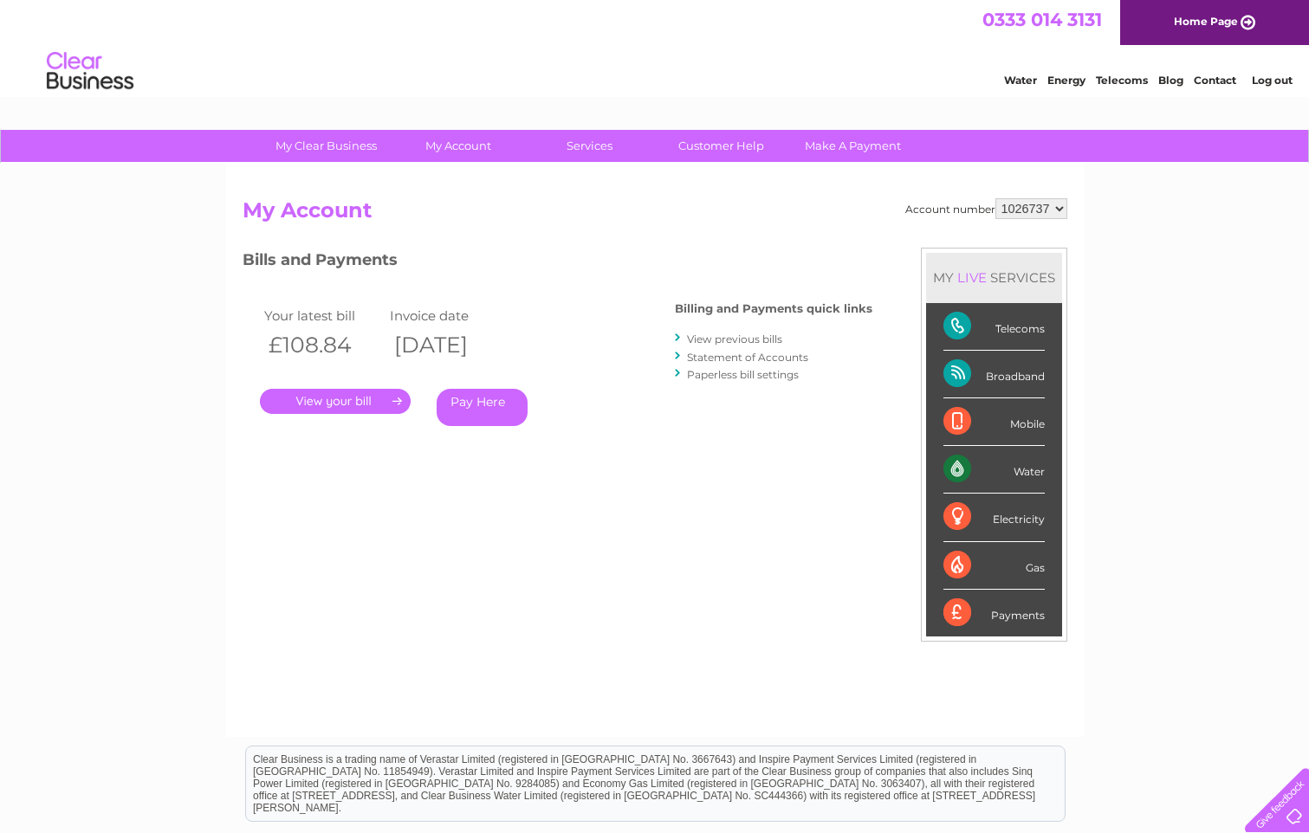  I want to click on img: logo.png, so click(90, 71).